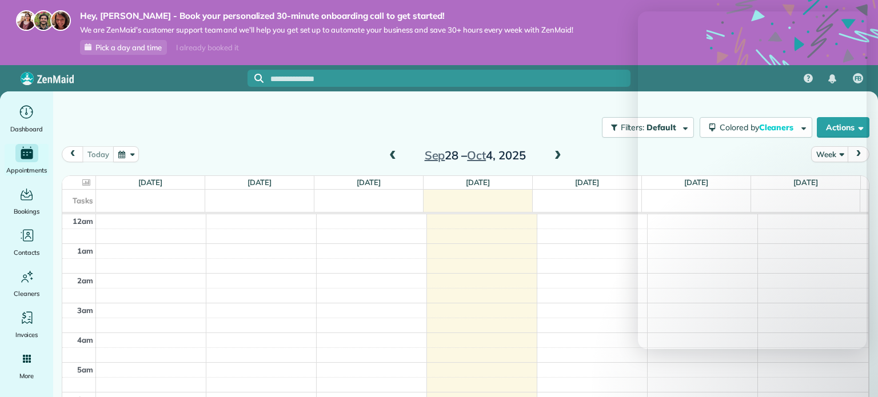  What do you see at coordinates (475, 155) in the screenshot?
I see `h2: 28 – 4, 2025` at bounding box center [475, 155].